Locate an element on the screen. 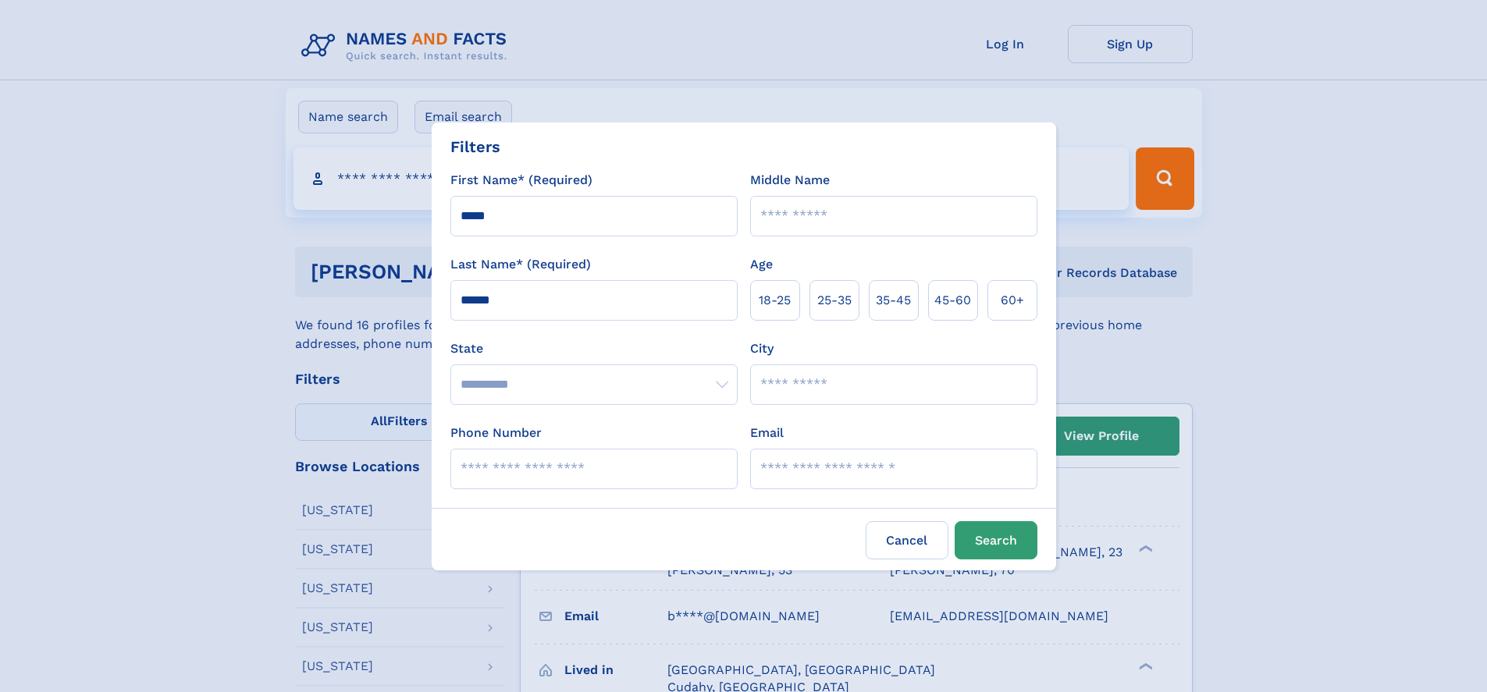 The image size is (1487, 692). label: First Name* (Required) is located at coordinates (521, 180).